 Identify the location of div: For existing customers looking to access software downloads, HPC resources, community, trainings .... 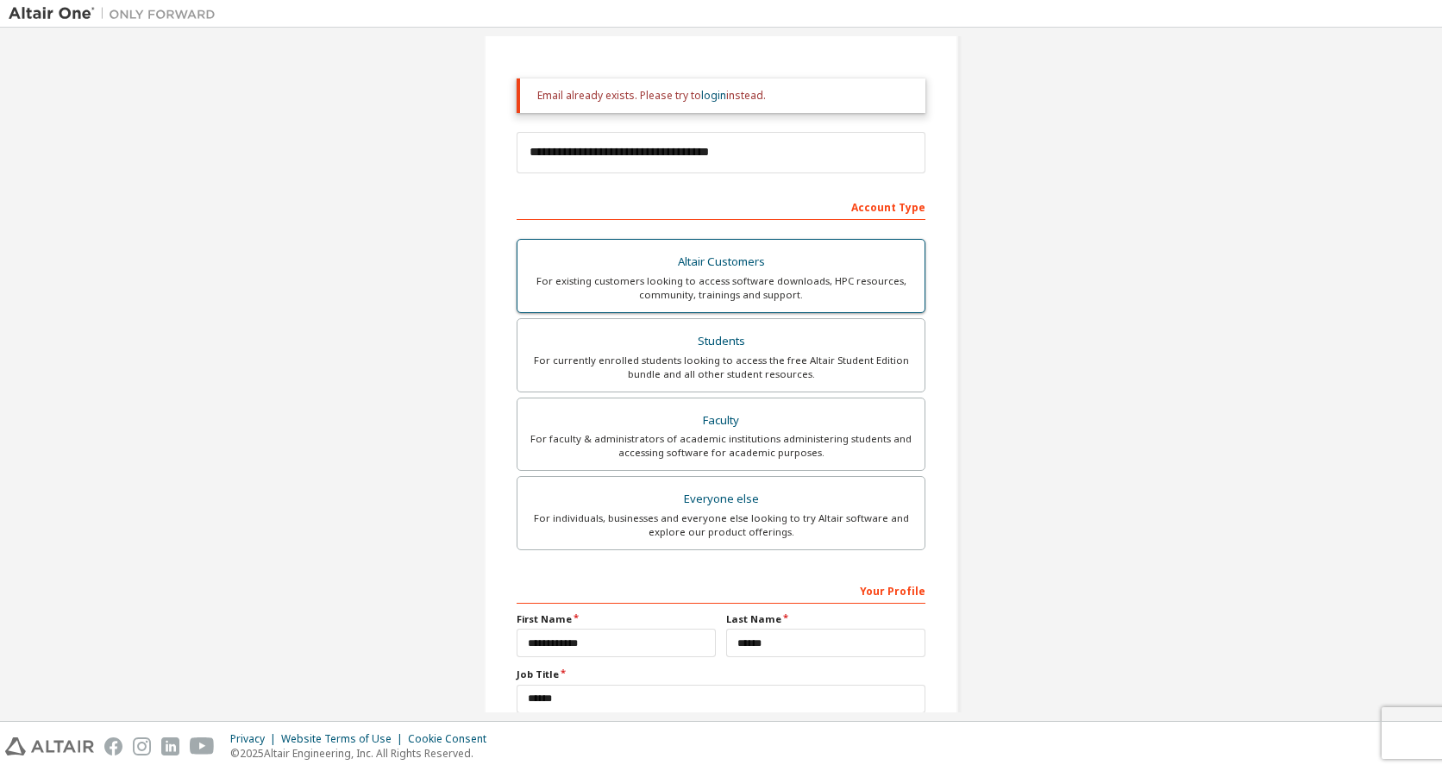
(721, 288).